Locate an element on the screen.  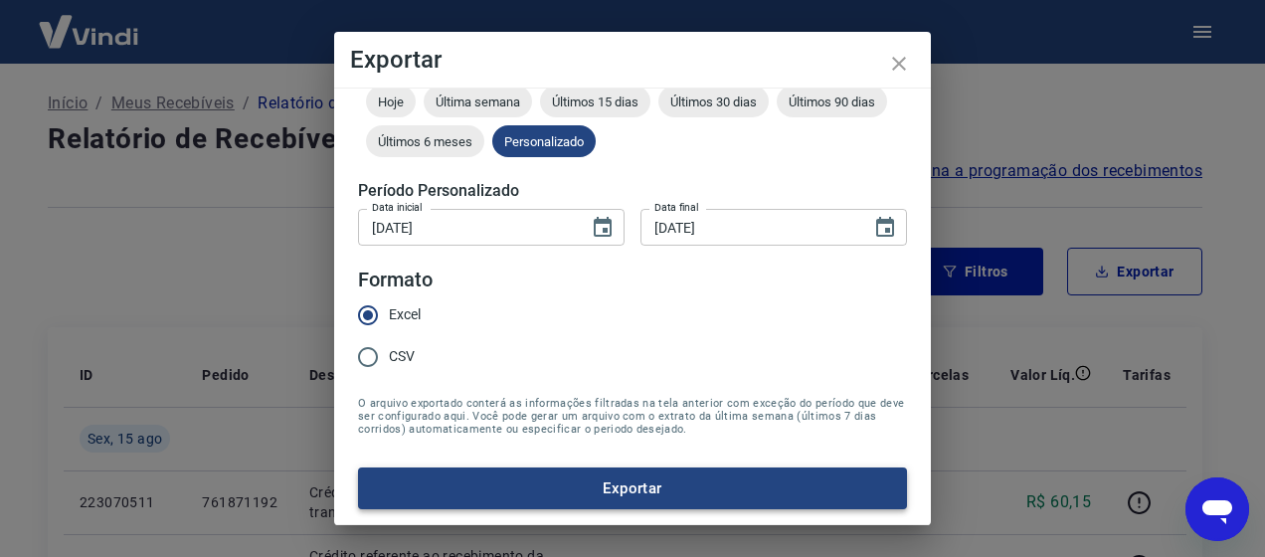
label: Data inicial is located at coordinates (397, 207).